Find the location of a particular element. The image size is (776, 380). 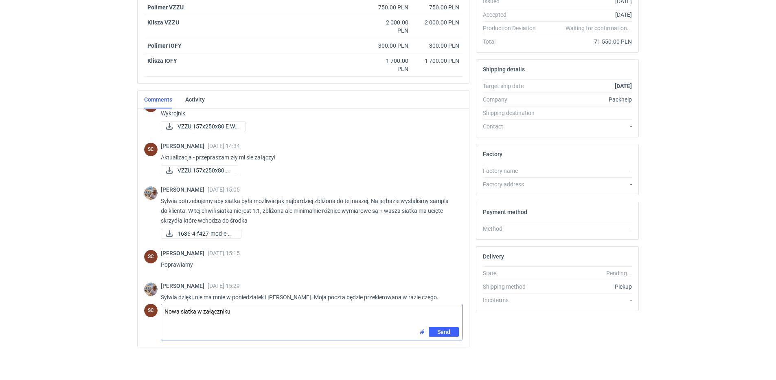

p: Poprawiamy is located at coordinates (308, 264).